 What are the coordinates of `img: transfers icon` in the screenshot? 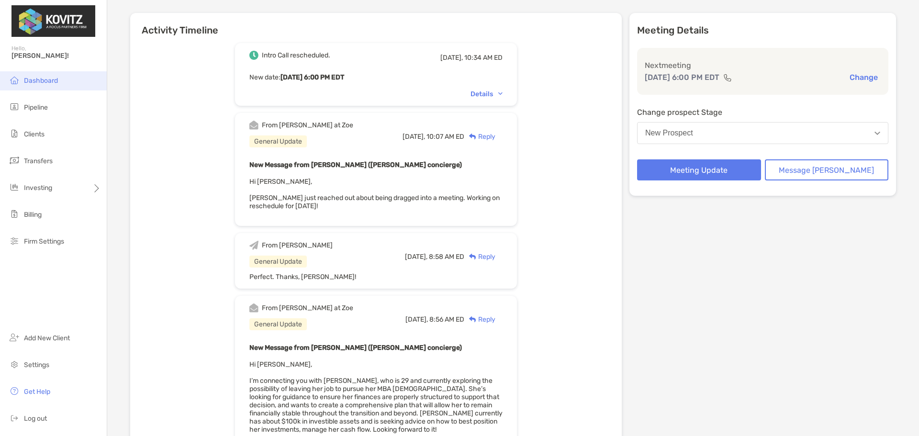 It's located at (14, 160).